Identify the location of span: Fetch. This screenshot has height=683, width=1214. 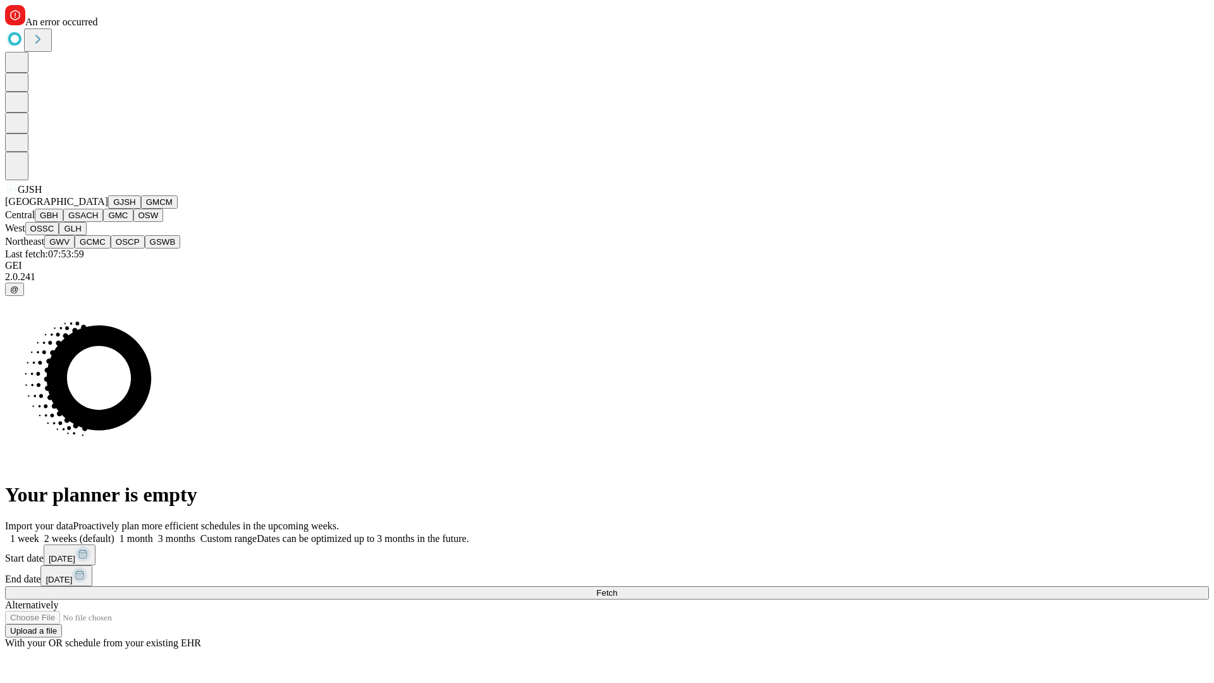
(607, 593).